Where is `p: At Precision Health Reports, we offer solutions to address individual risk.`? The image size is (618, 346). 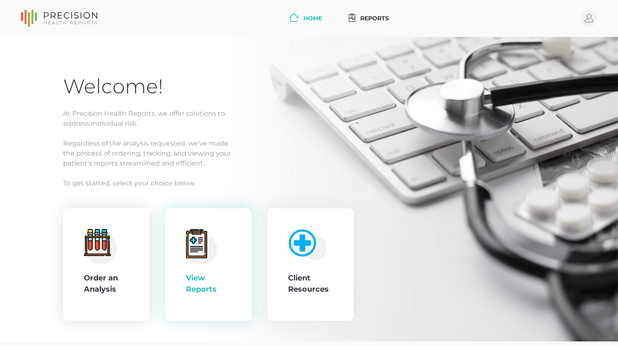
p: At Precision Health Reports, we offer solutions to address individual risk. is located at coordinates (309, 119).